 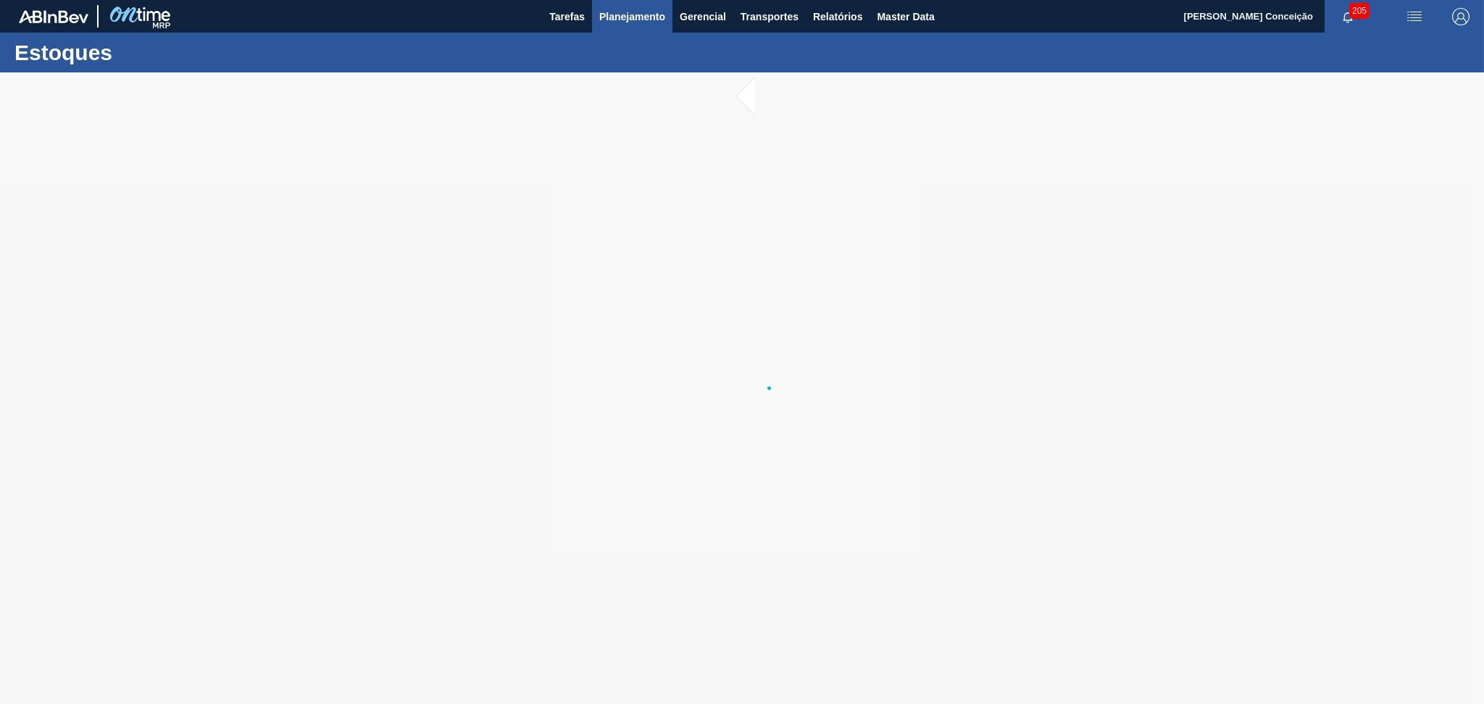 What do you see at coordinates (54, 17) in the screenshot?
I see `img: TNhmsLtSVTkK8tSr43FrP2fwEKptu5GPRR3wAAAABJRU5ErkJggg==` at bounding box center [54, 17].